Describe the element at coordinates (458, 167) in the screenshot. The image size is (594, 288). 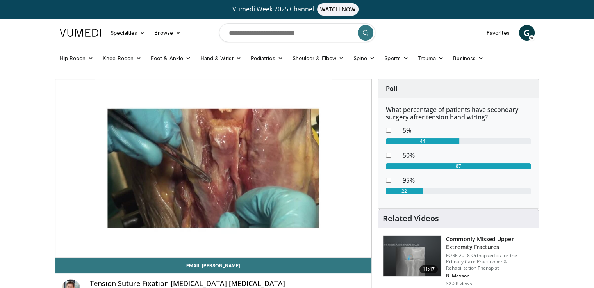
I see `div: 87` at that location.